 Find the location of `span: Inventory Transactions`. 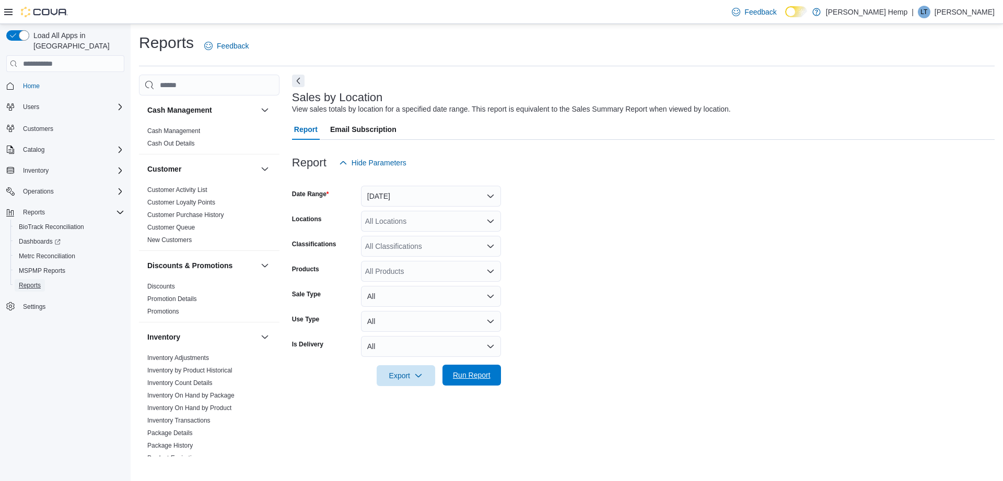

span: Inventory Transactions is located at coordinates (179, 421).